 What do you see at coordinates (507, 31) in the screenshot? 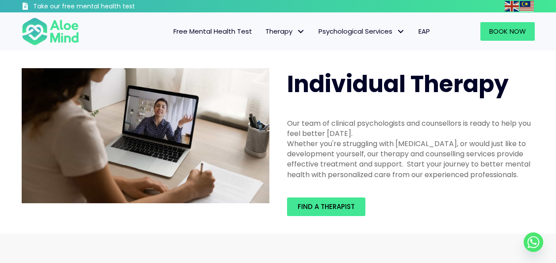
I see `a: Book Now` at bounding box center [507, 31].